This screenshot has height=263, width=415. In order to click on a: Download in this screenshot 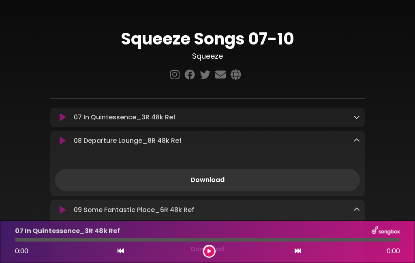, I will do `click(207, 180)`.